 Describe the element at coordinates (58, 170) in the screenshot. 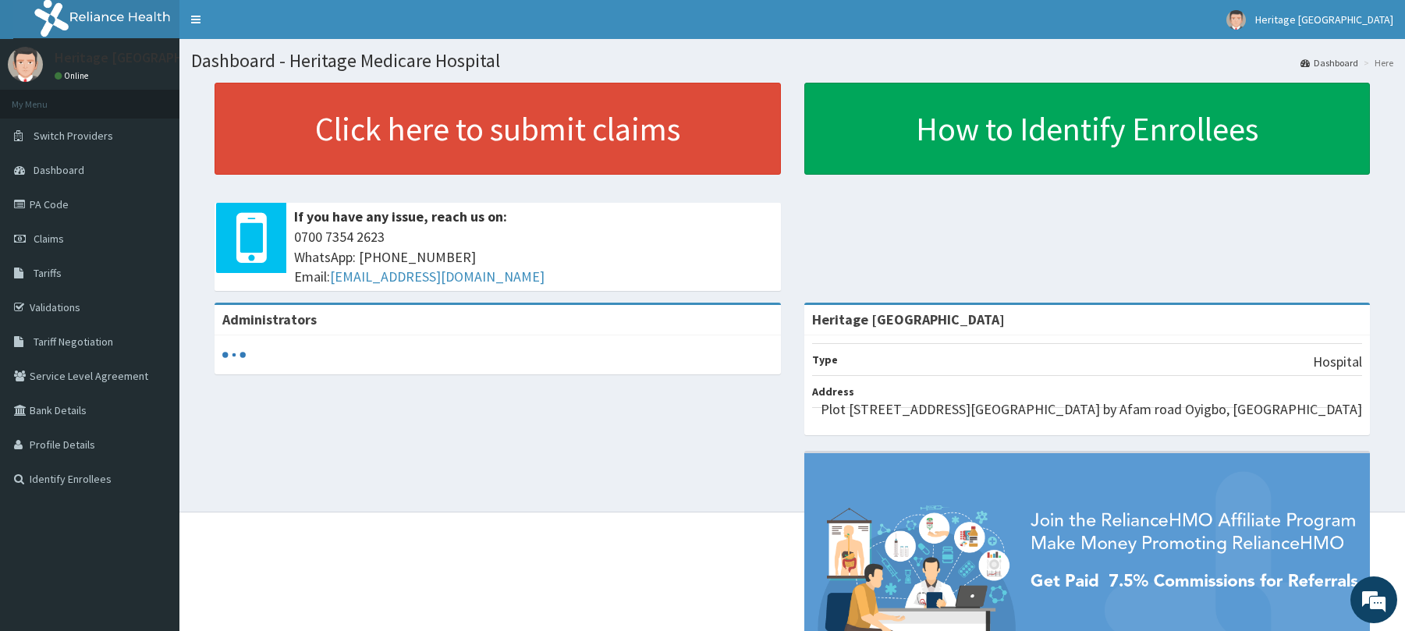

I see `span: Dashboard` at that location.